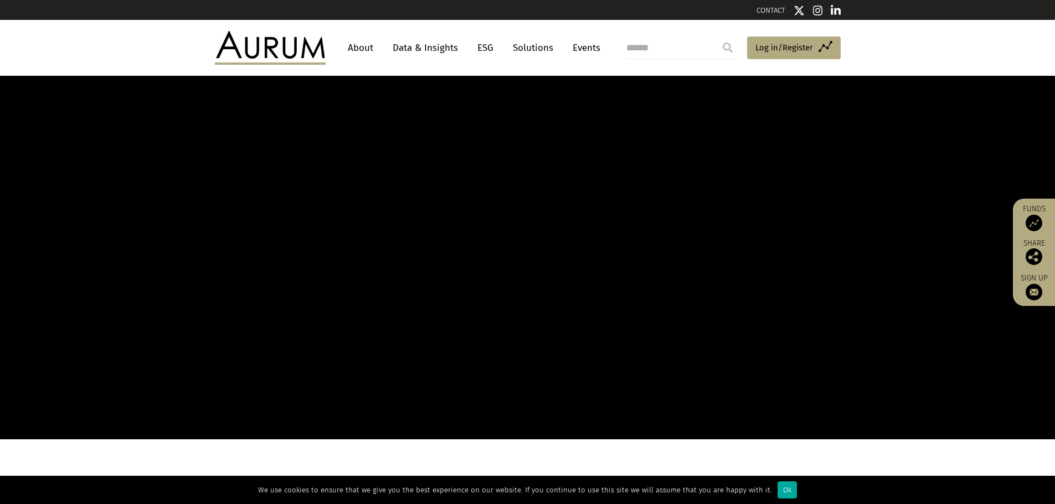 This screenshot has width=1055, height=504. Describe the element at coordinates (425, 48) in the screenshot. I see `a: Data & Insights` at that location.